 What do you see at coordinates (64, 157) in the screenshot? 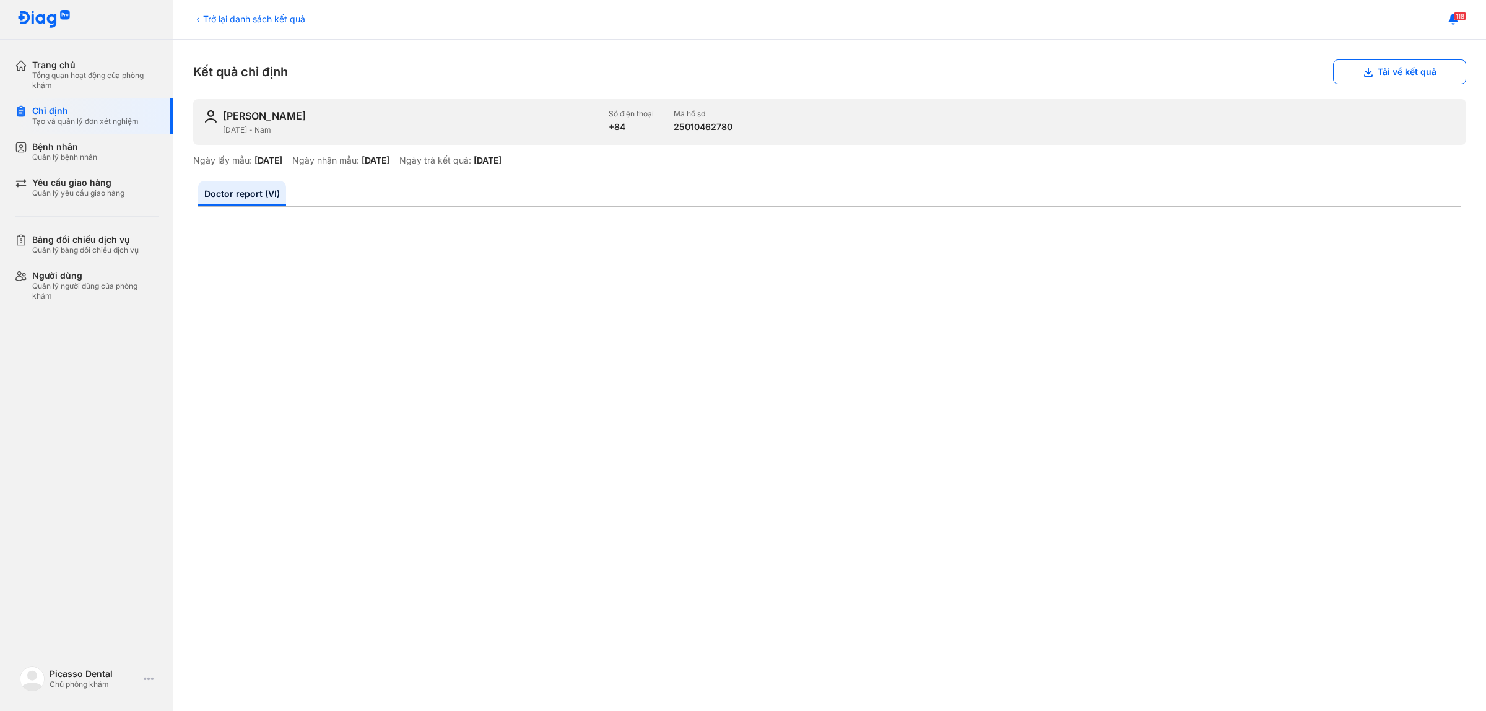
I see `div: Quản lý bệnh nhân` at bounding box center [64, 157].